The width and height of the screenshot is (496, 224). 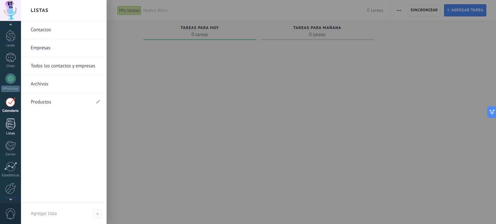 I want to click on div: Correo, so click(x=11, y=155).